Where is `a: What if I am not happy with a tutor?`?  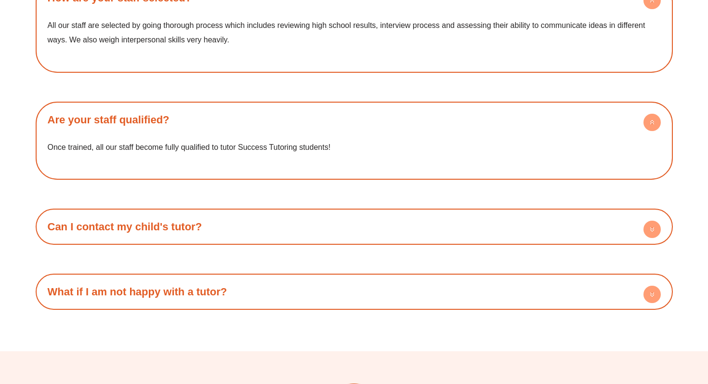 a: What if I am not happy with a tutor? is located at coordinates (137, 292).